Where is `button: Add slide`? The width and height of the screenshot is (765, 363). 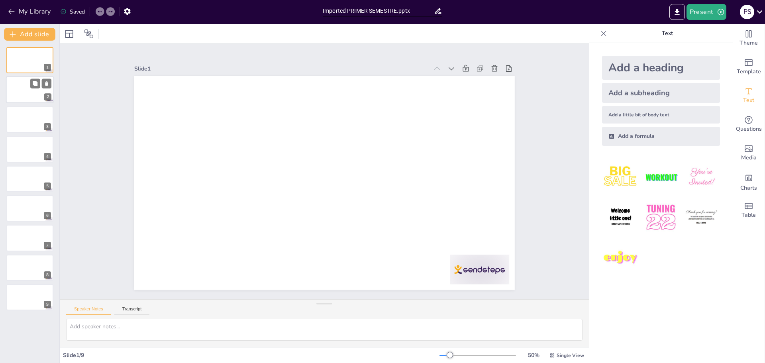
button: Add slide is located at coordinates (29, 34).